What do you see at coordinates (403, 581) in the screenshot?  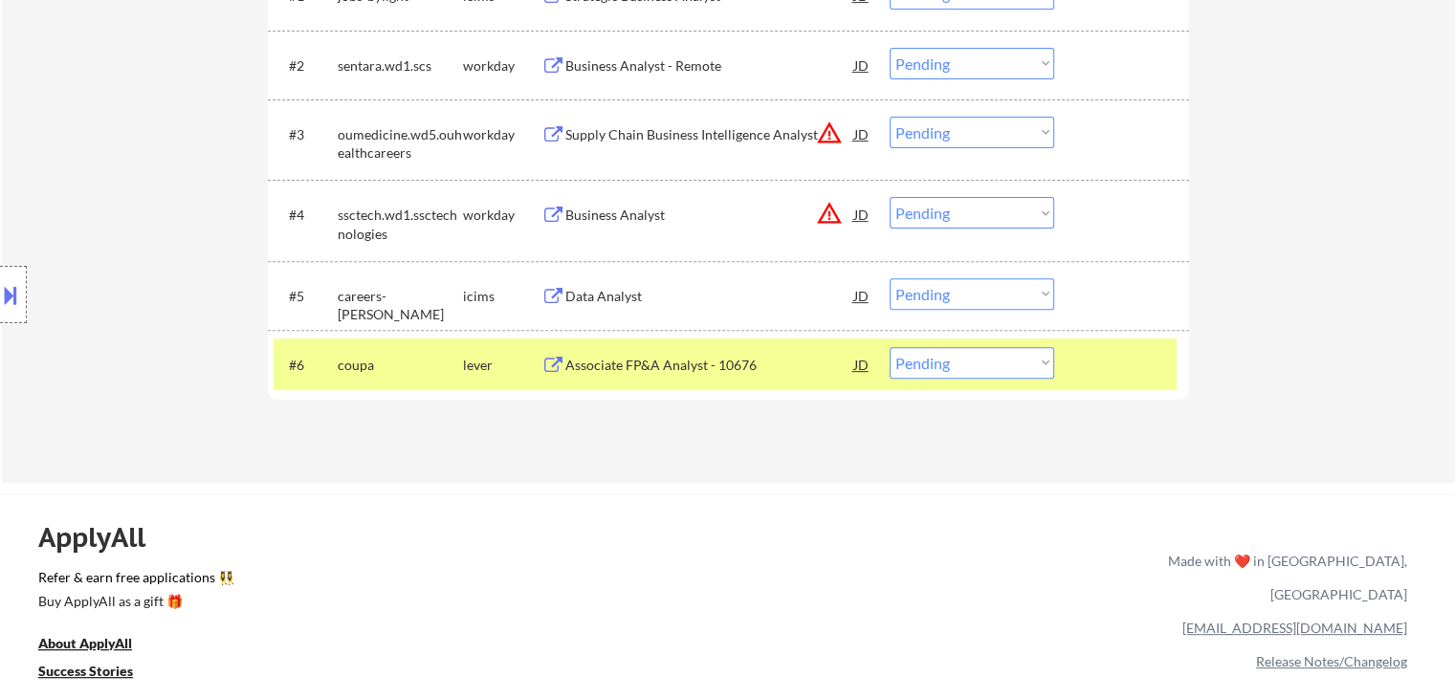 I see `a: Refer & earn free applications 👯‍♀️` at bounding box center [403, 581].